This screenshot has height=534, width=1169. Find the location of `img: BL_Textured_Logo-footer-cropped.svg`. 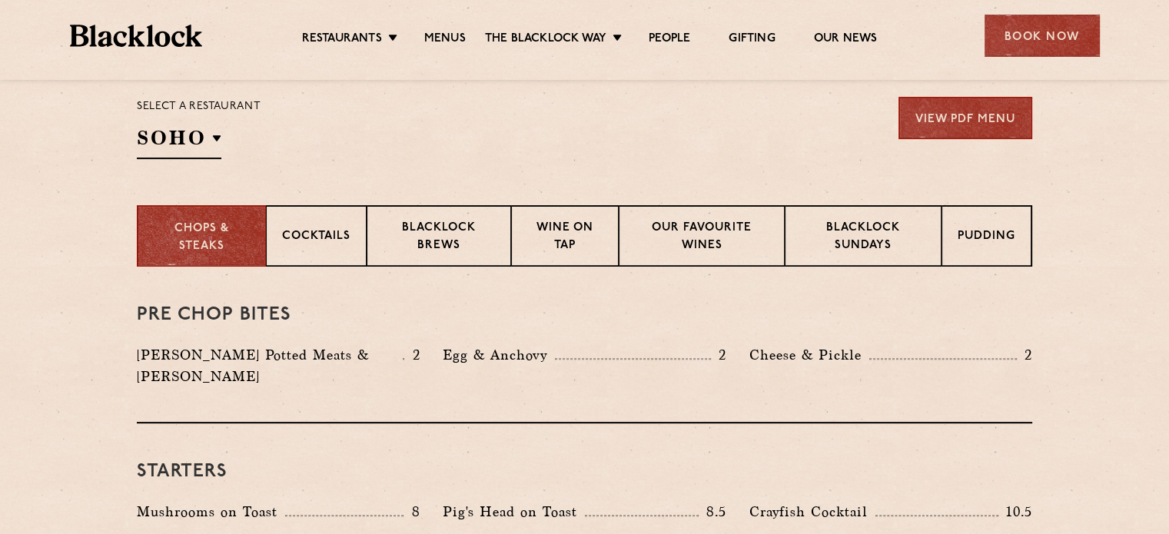

img: BL_Textured_Logo-footer-cropped.svg is located at coordinates (136, 35).